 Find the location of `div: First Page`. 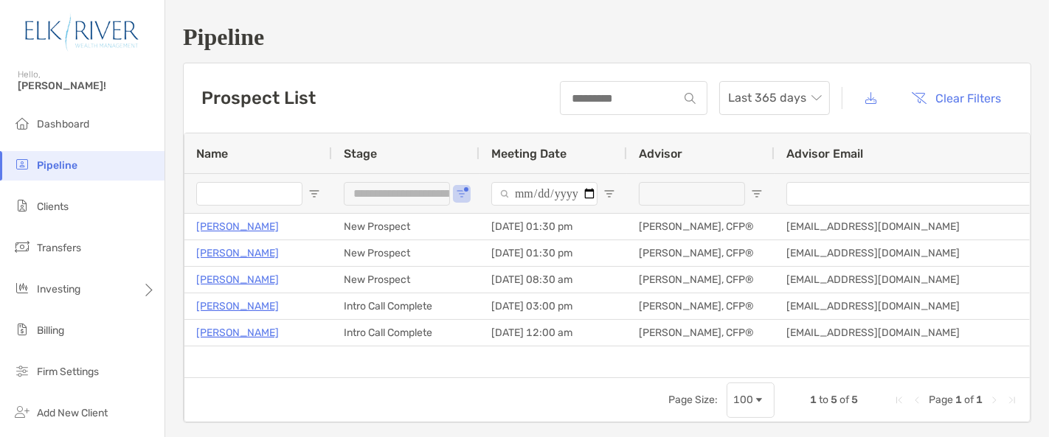

div: First Page is located at coordinates (899, 401).